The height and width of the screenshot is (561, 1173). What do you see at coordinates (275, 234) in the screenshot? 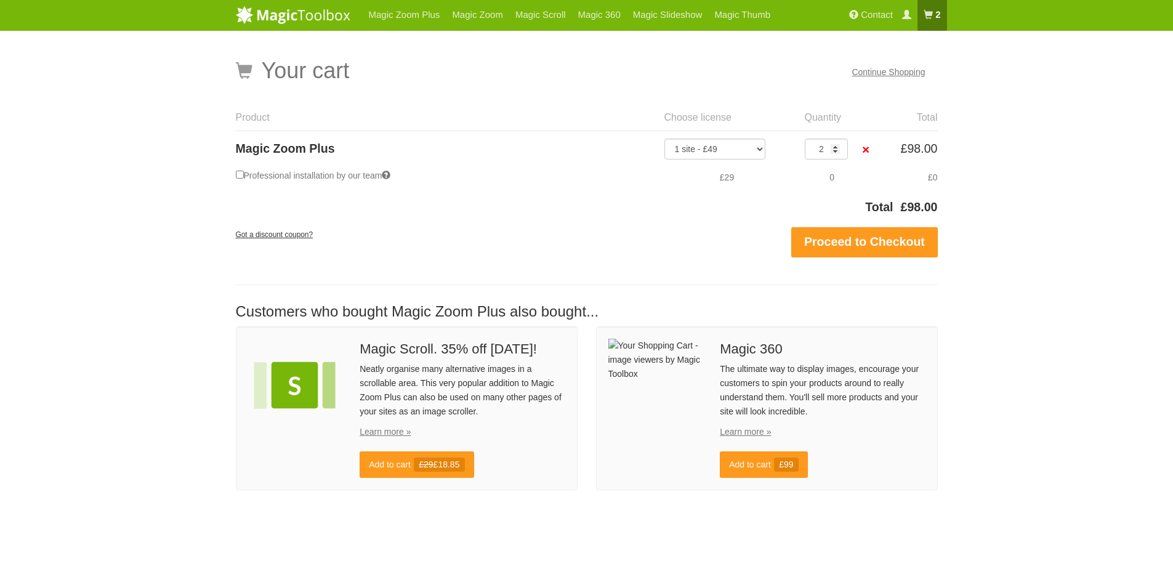
I see `a: Got a discount coupon?` at bounding box center [275, 234].